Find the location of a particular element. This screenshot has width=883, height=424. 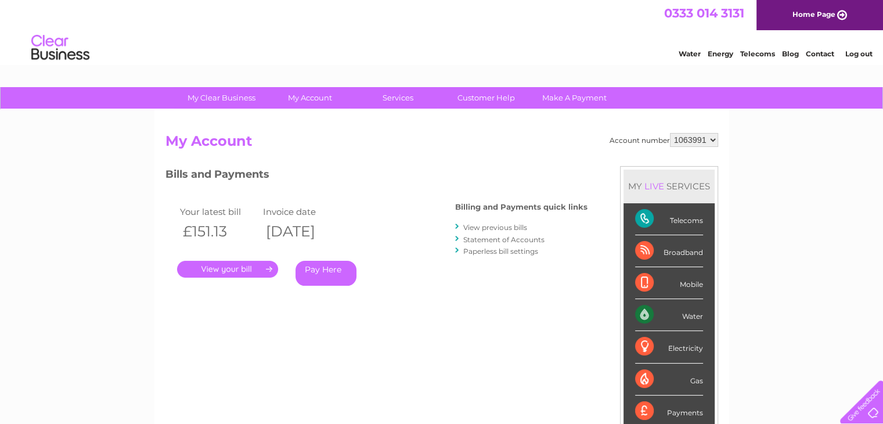

a: Statement of Accounts is located at coordinates (504, 239).